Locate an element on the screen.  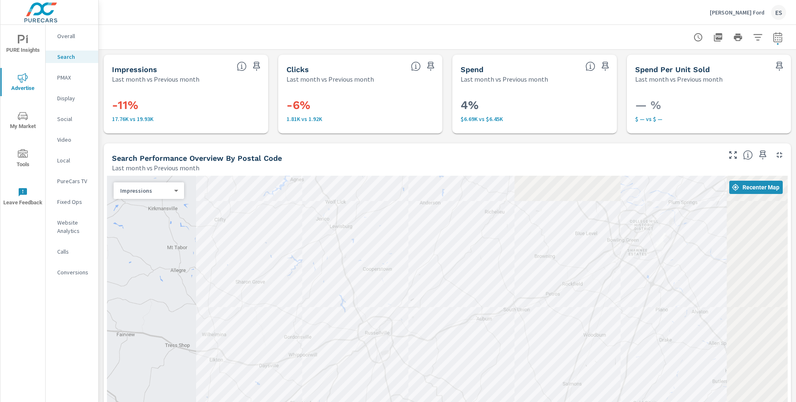
div: Social is located at coordinates (72, 119).